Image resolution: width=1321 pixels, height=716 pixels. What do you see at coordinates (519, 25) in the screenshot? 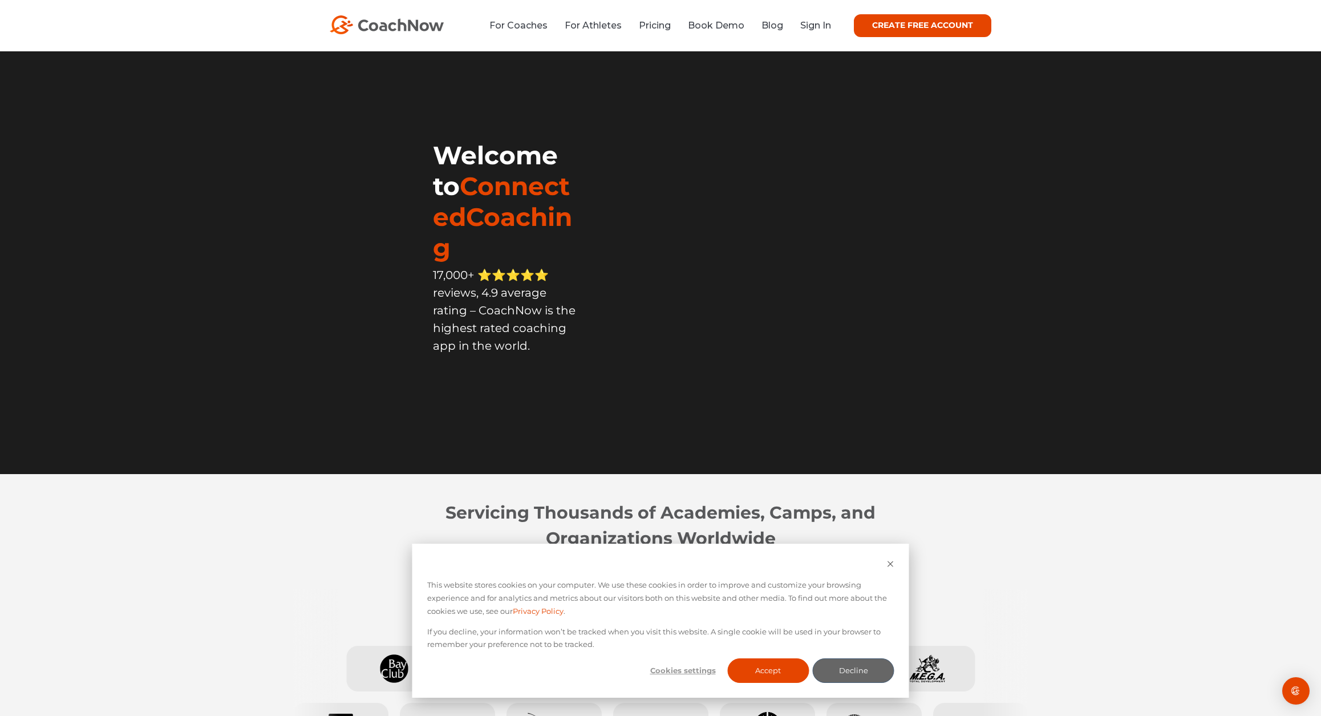
I see `a: For Coaches` at bounding box center [519, 25].